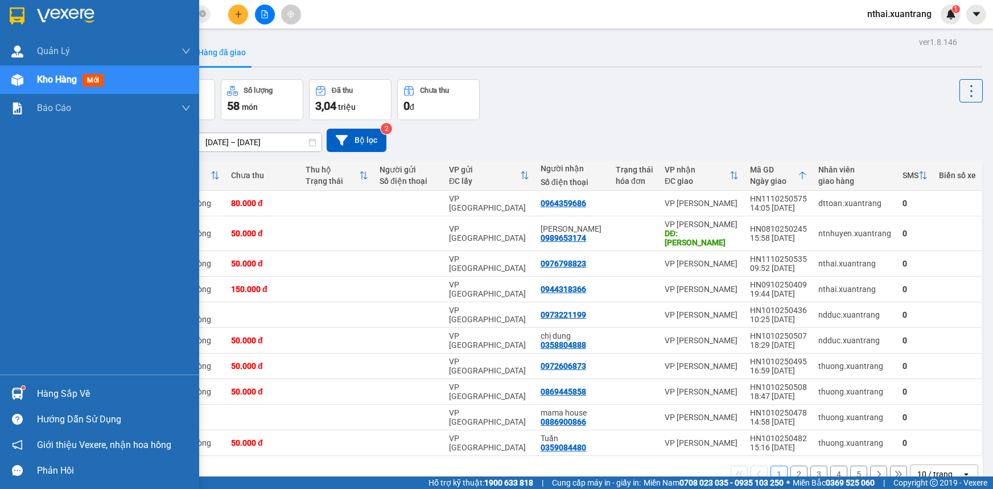  Describe the element at coordinates (573, 413) in the screenshot. I see `div: mama house` at that location.